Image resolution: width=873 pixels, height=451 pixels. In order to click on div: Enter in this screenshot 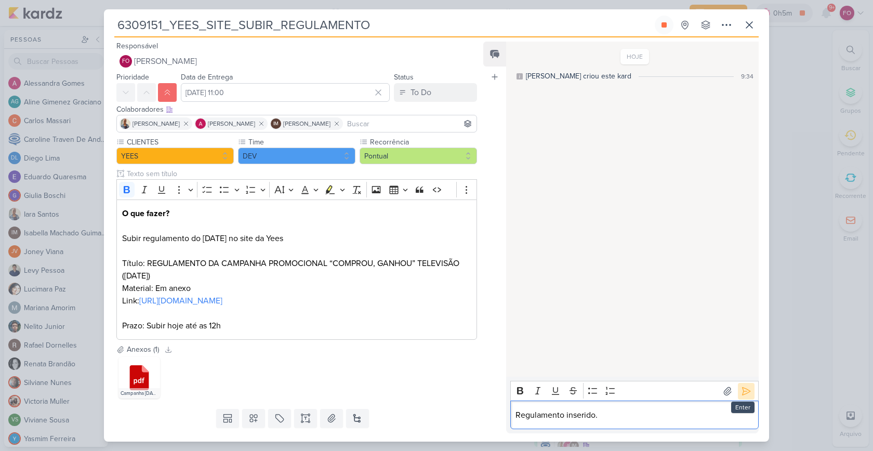, I will do `click(743, 408)`.